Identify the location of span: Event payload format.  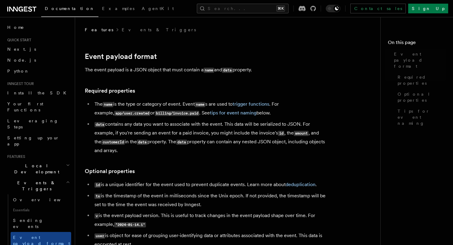
(420, 60).